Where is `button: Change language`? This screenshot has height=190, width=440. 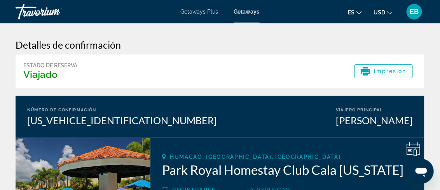
button: Change language is located at coordinates (355, 12).